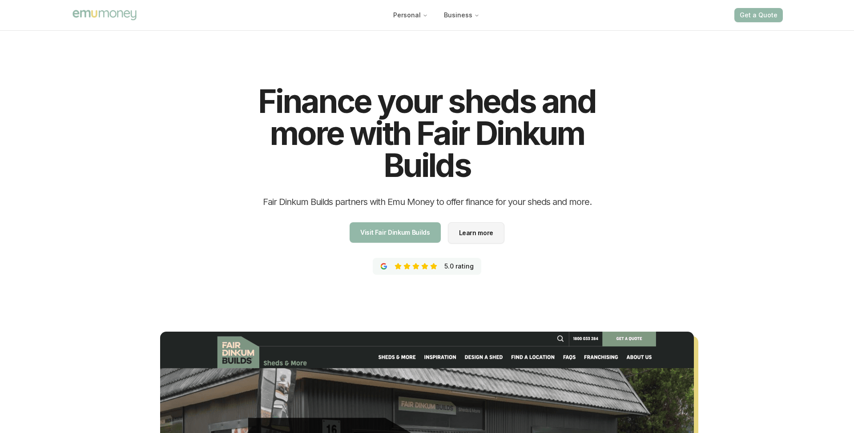  What do you see at coordinates (395, 233) in the screenshot?
I see `span: Visit Fair Dinkum Builds` at bounding box center [395, 233].